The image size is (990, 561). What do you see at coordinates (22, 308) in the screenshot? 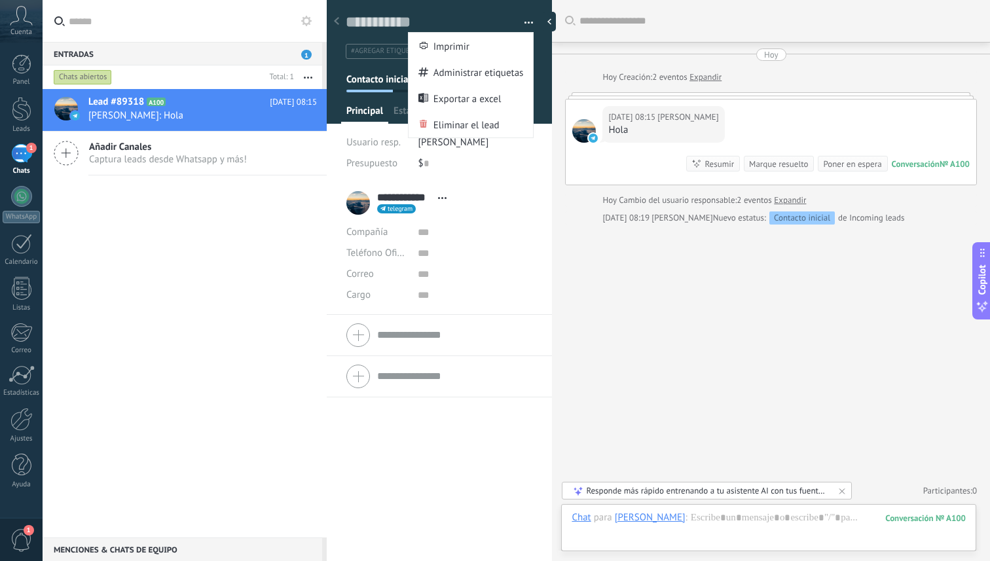
I see `div: Listas` at bounding box center [22, 308].